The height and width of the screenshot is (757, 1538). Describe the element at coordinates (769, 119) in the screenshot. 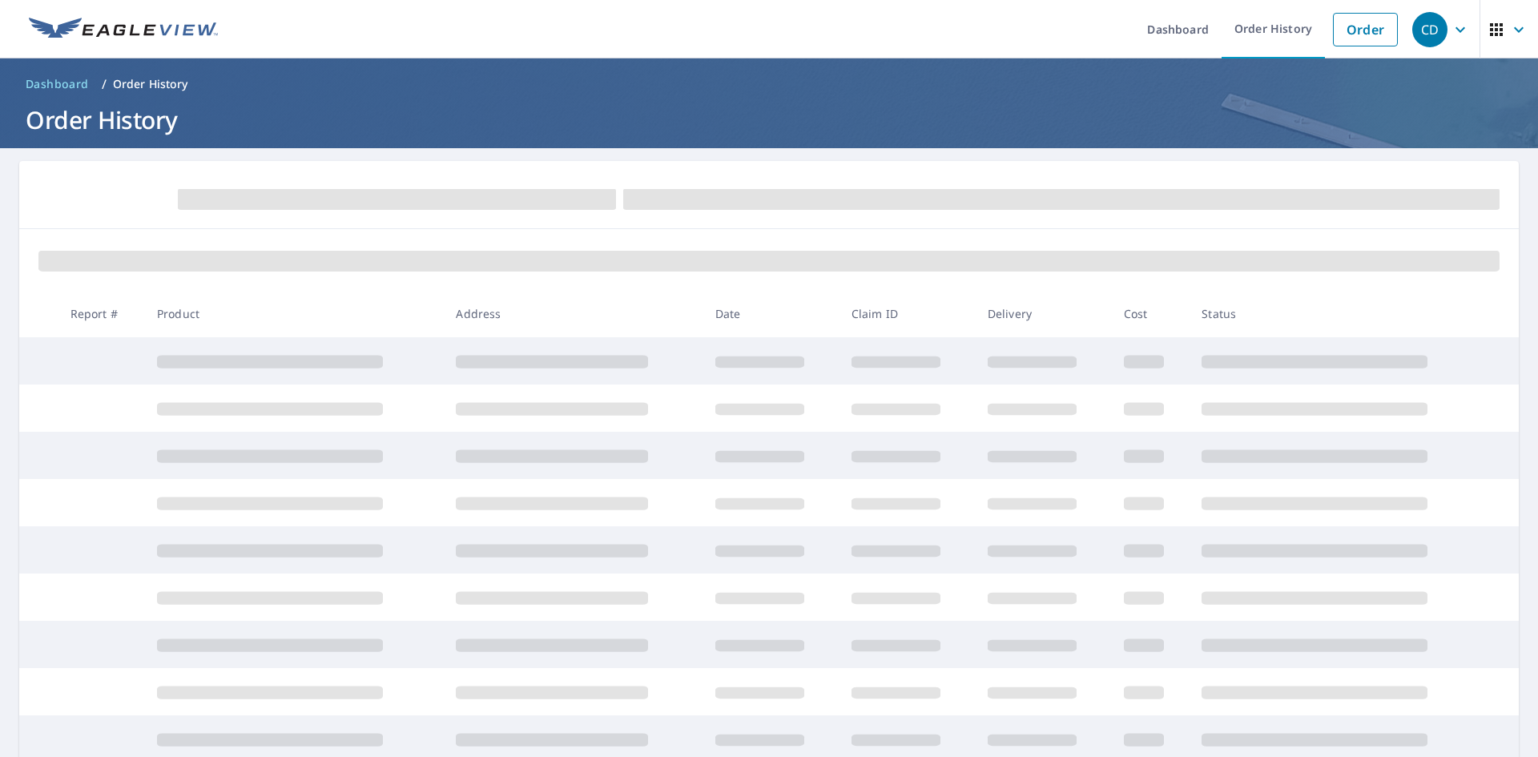

I see `h1: Order History` at that location.